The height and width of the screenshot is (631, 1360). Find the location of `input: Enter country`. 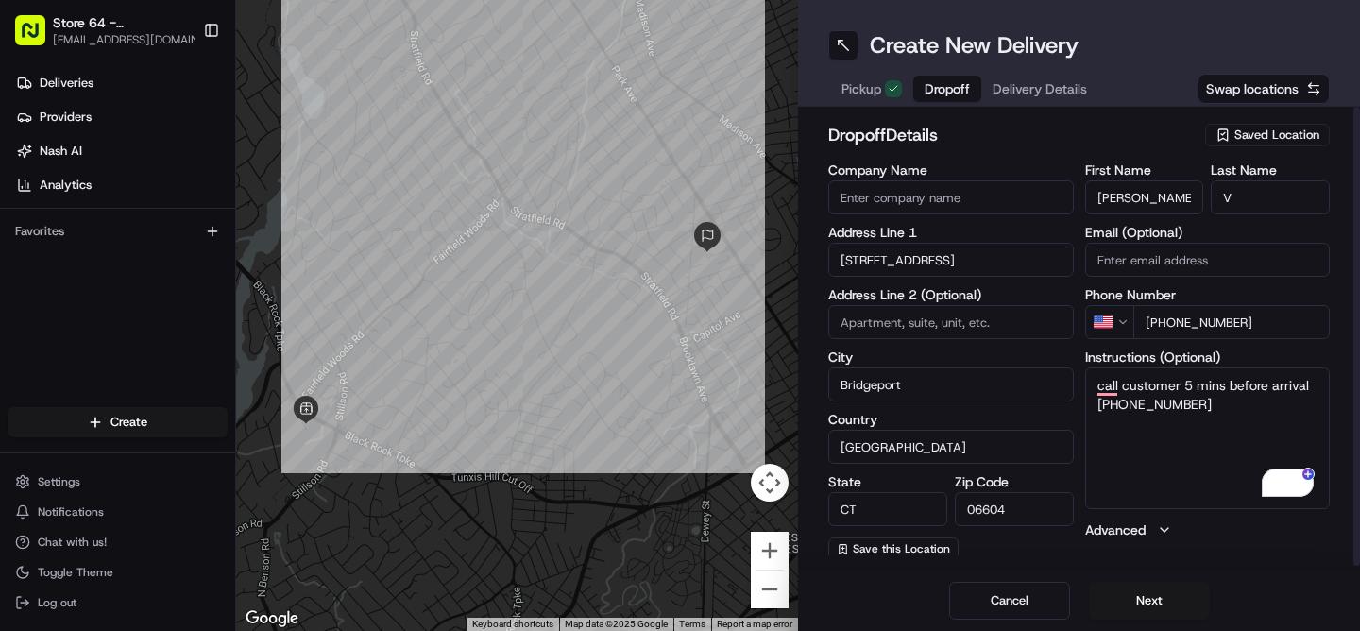

input: Enter country is located at coordinates (951, 447).